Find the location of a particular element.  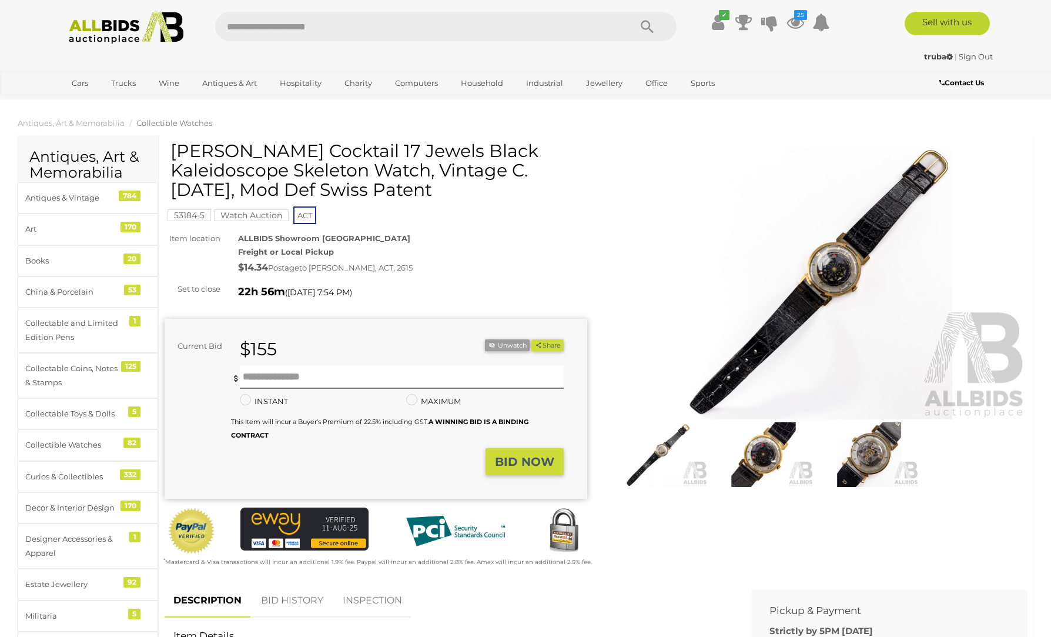

a: Industrial is located at coordinates (544, 83).